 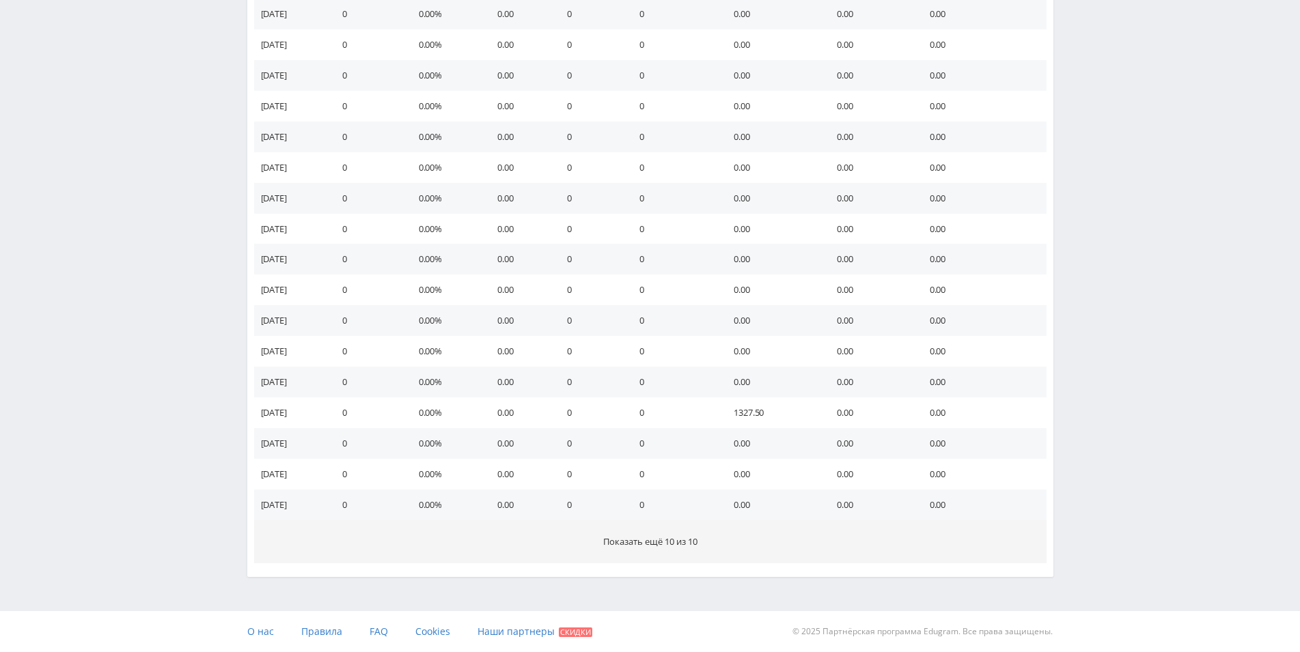 I want to click on span: Наши партнеры, so click(x=516, y=631).